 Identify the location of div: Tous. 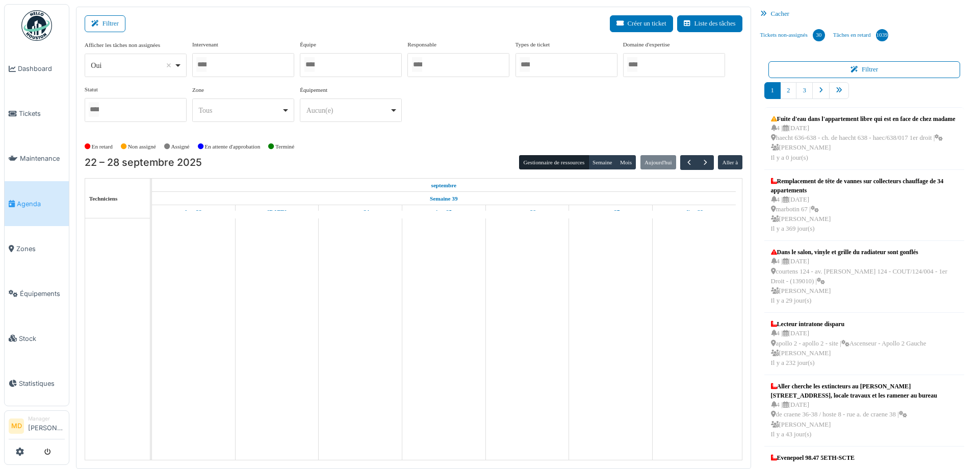
(240, 110).